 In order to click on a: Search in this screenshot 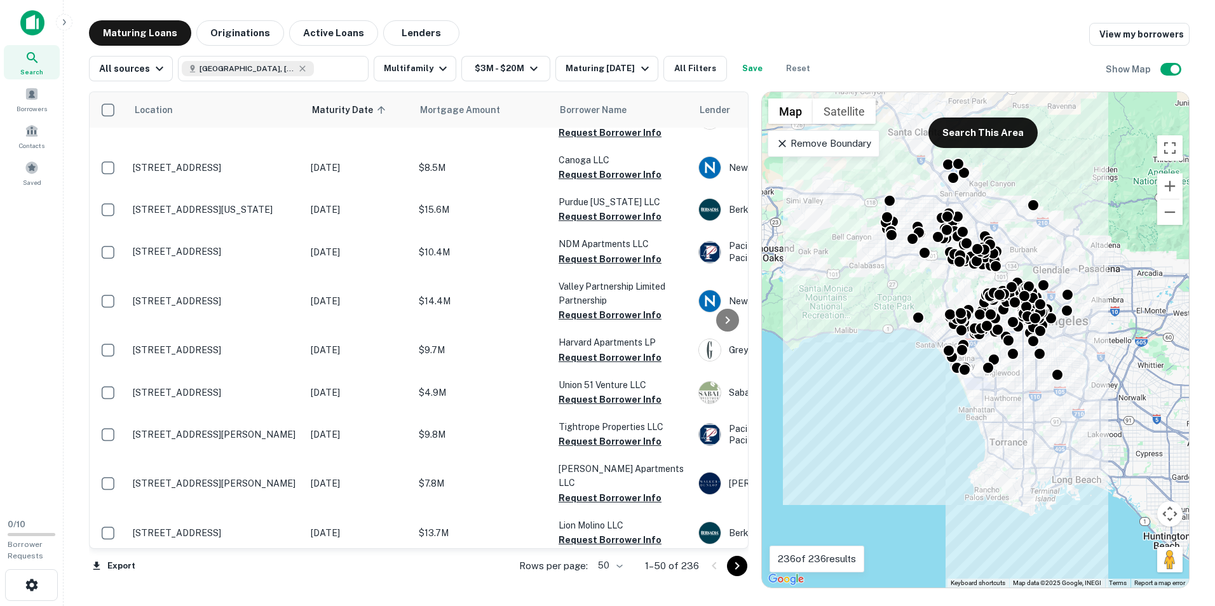, I will do `click(32, 62)`.